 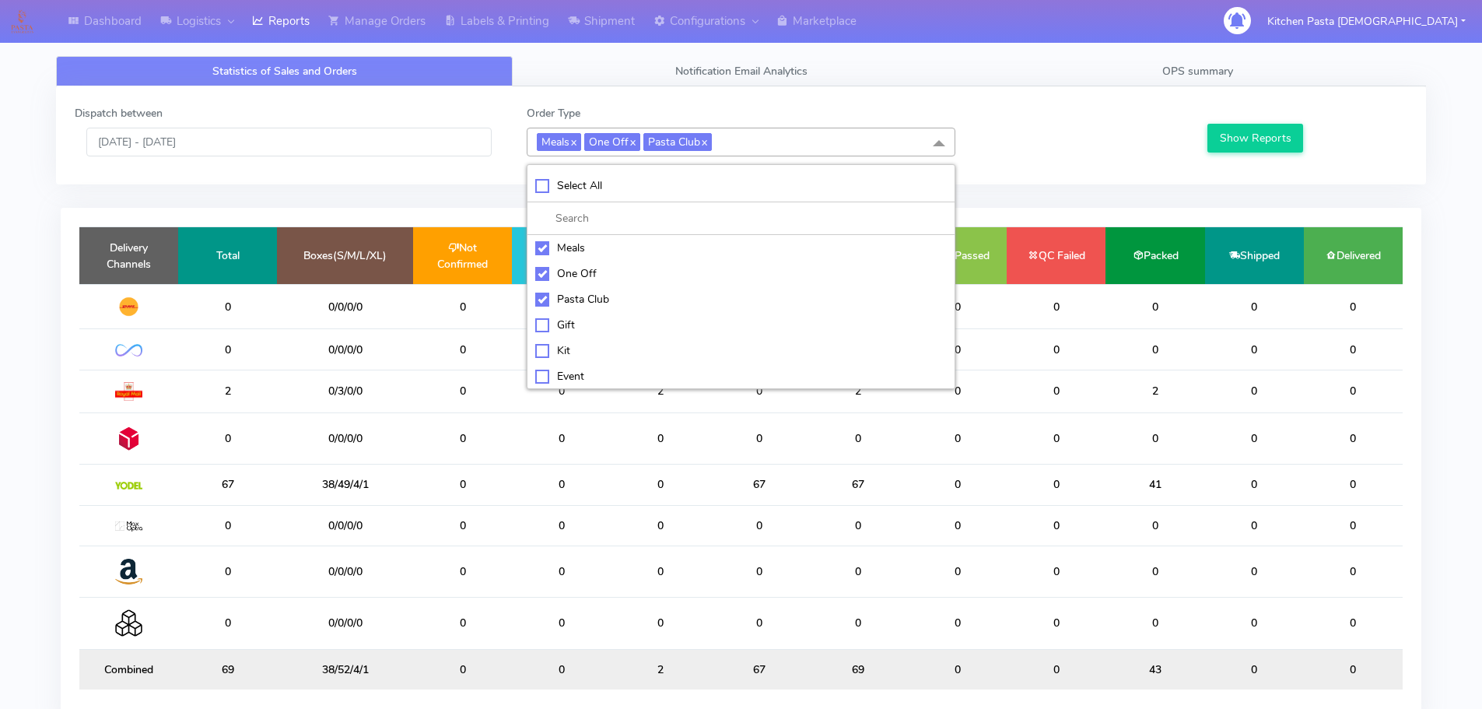 I want to click on img: Collection, so click(x=128, y=622).